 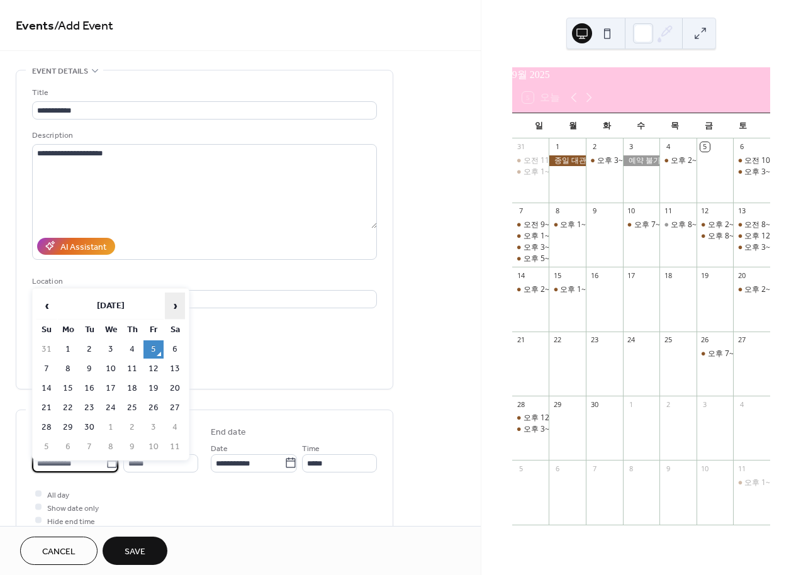 What do you see at coordinates (153, 349) in the screenshot?
I see `td: 5` at bounding box center [153, 349].